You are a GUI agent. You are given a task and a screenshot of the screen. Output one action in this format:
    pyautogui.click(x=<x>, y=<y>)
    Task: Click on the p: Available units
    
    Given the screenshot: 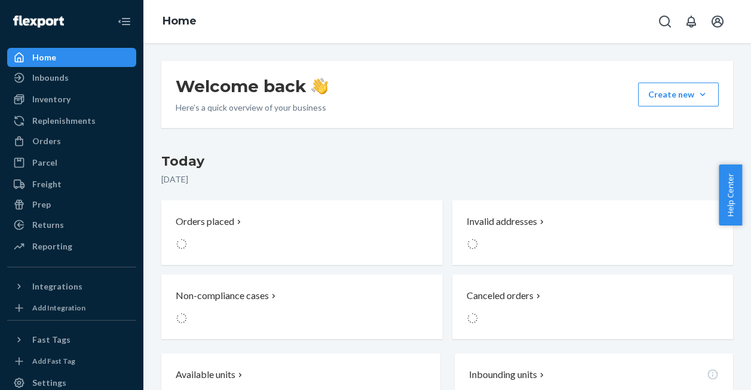 What is the action you would take?
    pyautogui.click(x=206, y=374)
    